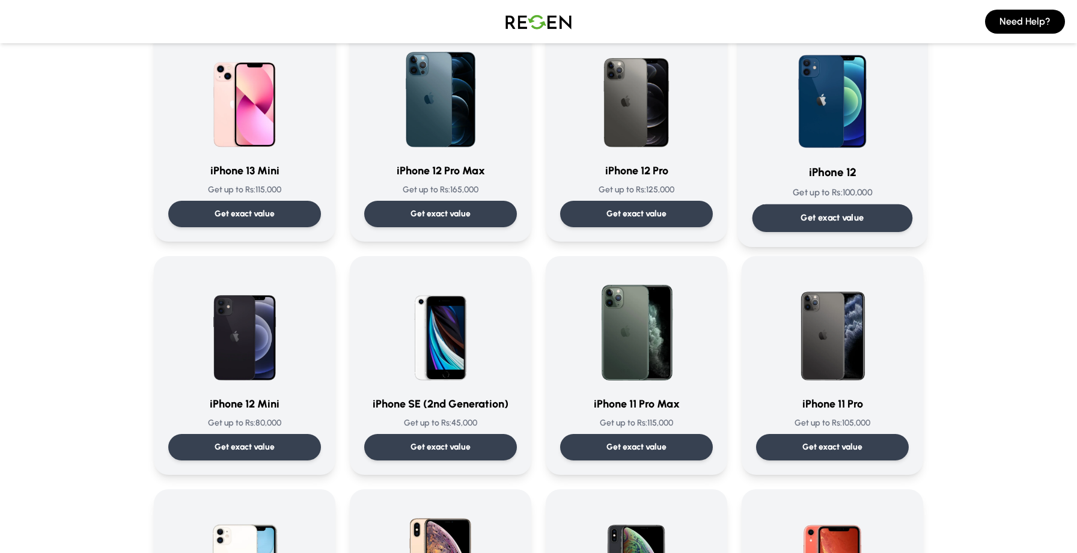 This screenshot has width=1077, height=553. I want to click on p: Get up to Rs: 45,000, so click(441, 423).